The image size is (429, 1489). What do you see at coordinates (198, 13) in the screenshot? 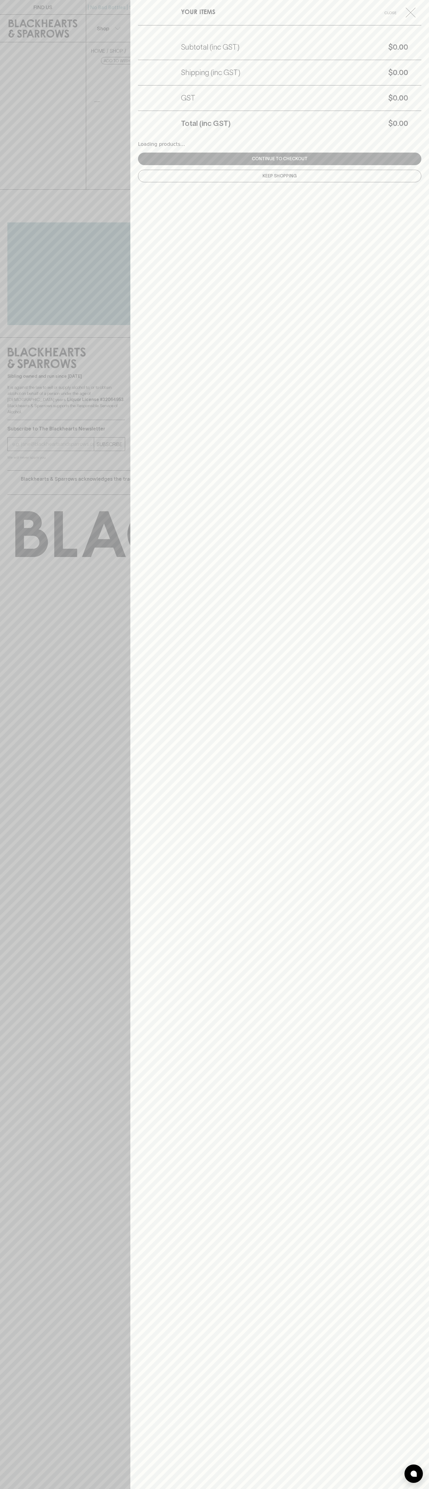
I see `h6: YOUR ITEMS` at bounding box center [198, 13].